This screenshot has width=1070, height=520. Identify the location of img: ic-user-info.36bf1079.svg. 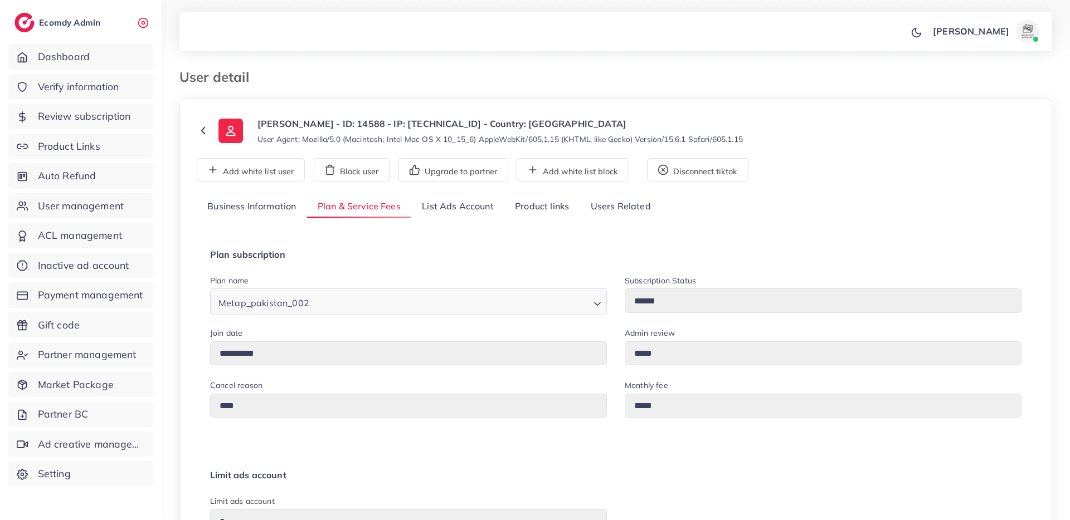
(231, 131).